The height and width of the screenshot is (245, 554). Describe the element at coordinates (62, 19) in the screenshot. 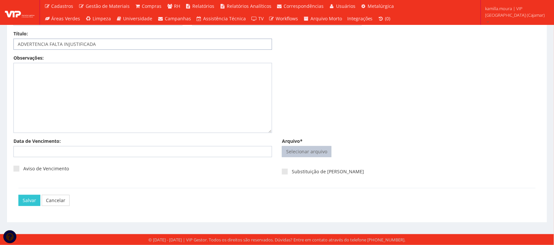

I see `a: Áreas Verdes` at that location.